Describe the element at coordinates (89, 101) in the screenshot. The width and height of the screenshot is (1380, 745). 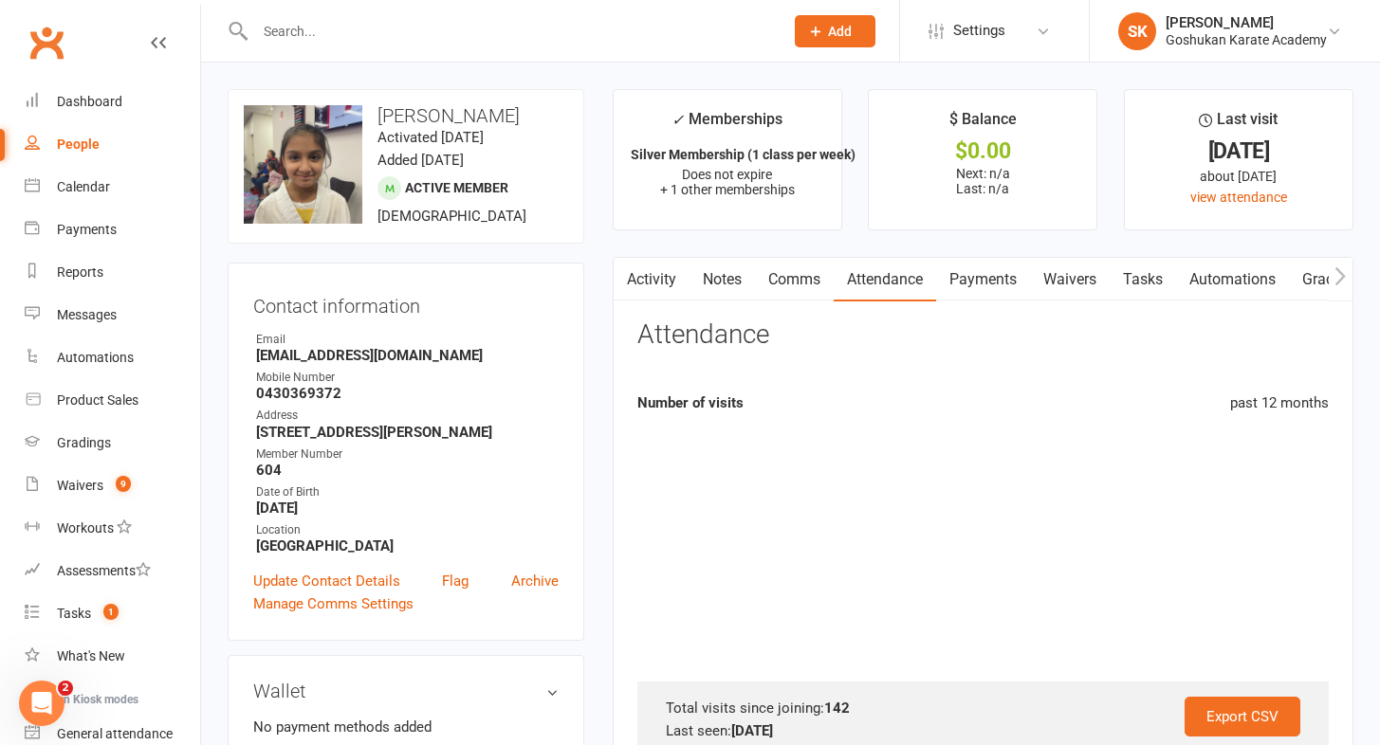
I see `div: Dashboard` at that location.